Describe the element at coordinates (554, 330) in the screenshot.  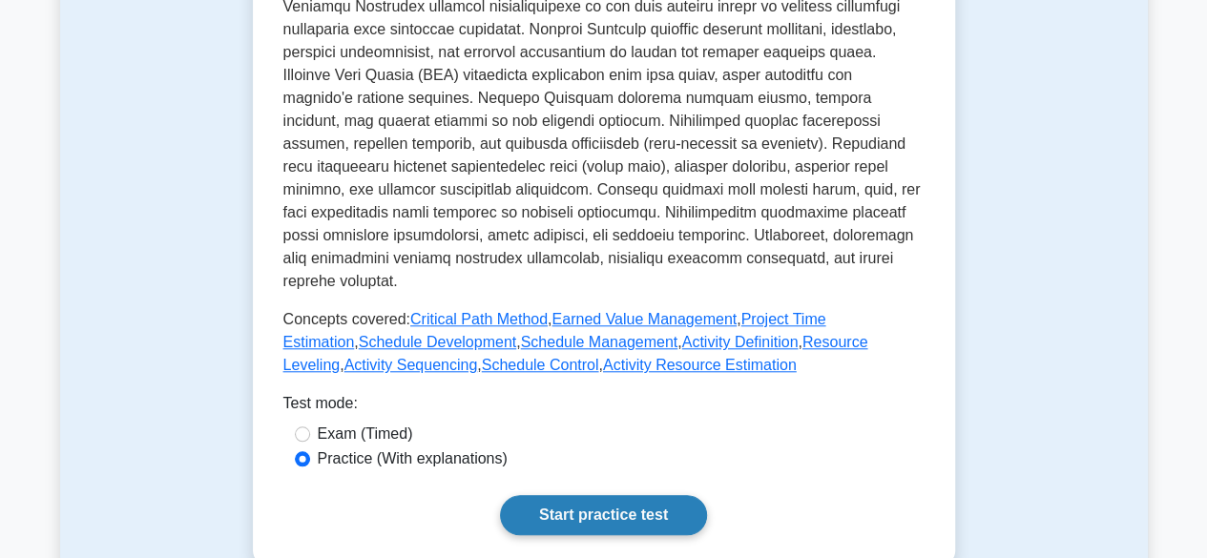
I see `a: Project Time Estimation` at that location.